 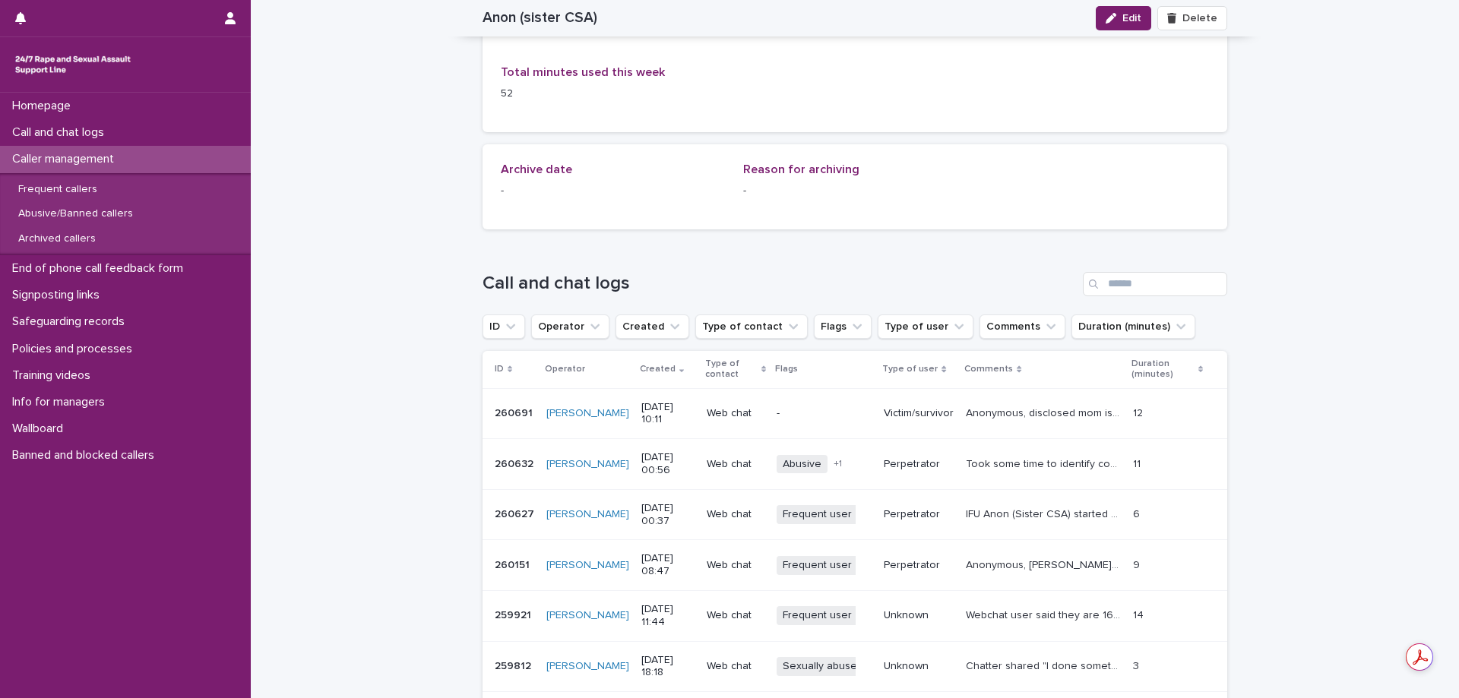 What do you see at coordinates (570, 327) in the screenshot?
I see `button: Operator` at bounding box center [570, 327].